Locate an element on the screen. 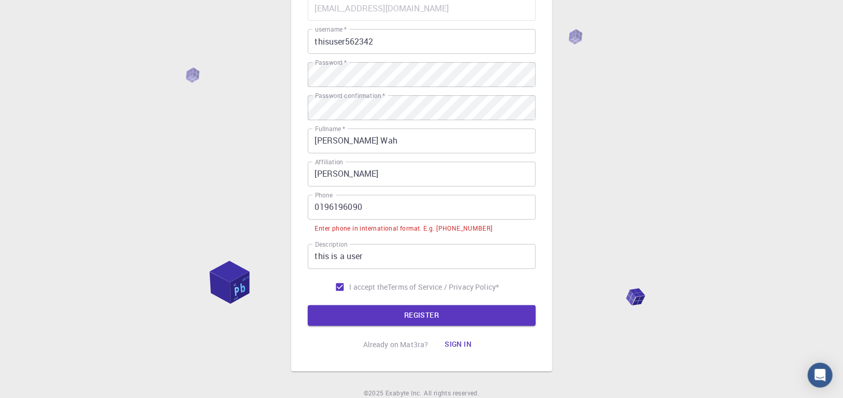 This screenshot has width=843, height=398. label: Fullname is located at coordinates (330, 129).